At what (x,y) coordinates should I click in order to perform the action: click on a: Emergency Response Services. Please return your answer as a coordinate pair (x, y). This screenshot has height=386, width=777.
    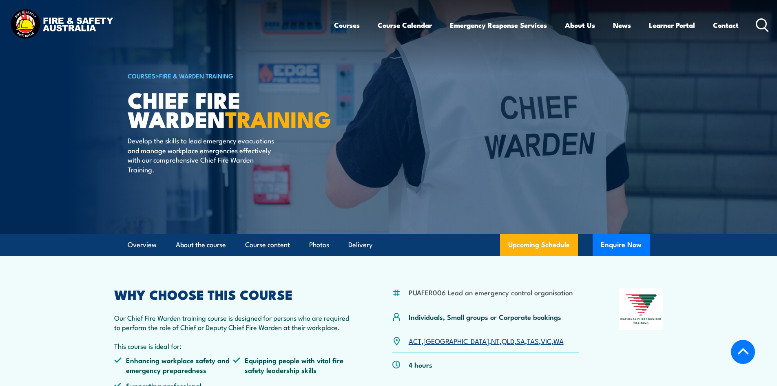
    Looking at the image, I should click on (499, 25).